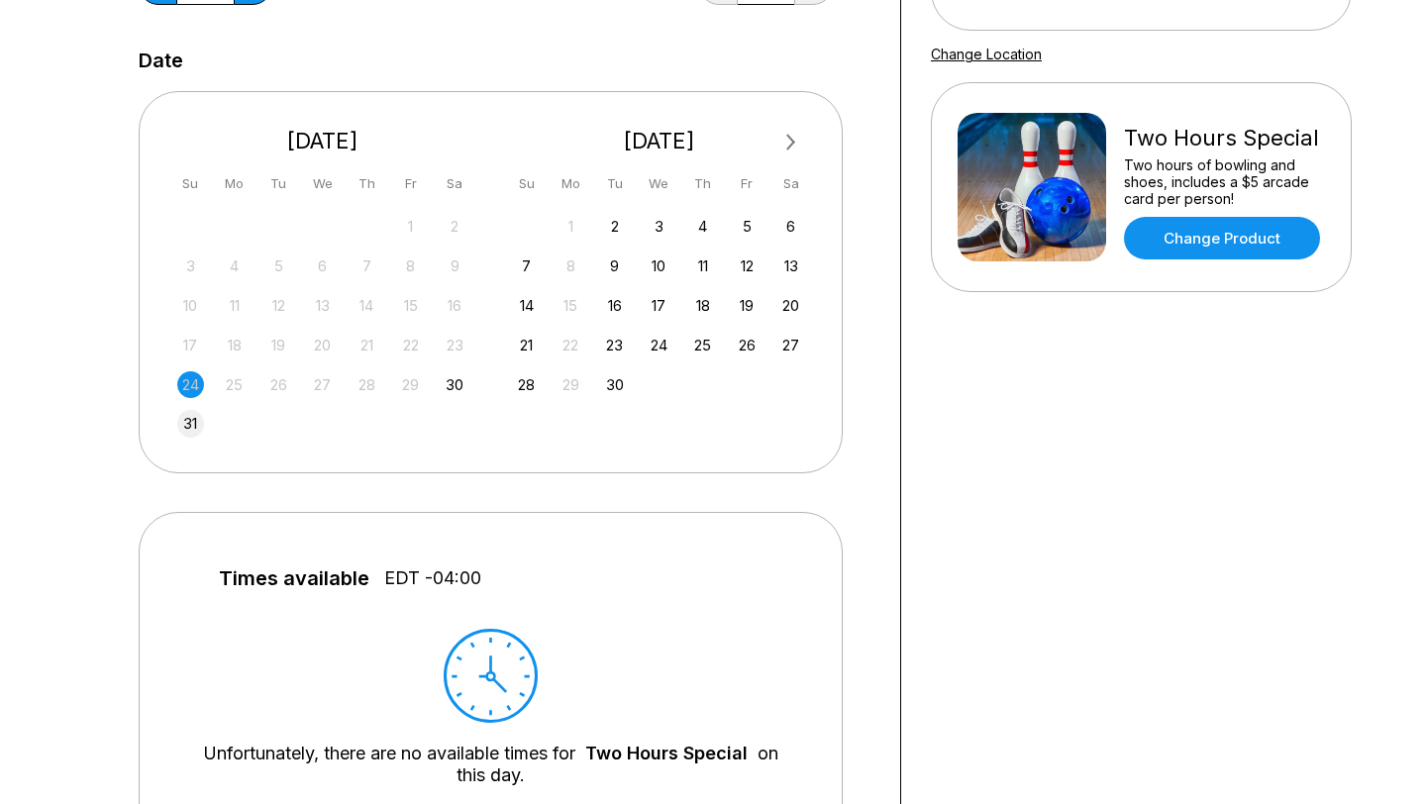 This screenshot has width=1426, height=804. I want to click on div: Choose Thursday, September 11th, 2025, so click(702, 265).